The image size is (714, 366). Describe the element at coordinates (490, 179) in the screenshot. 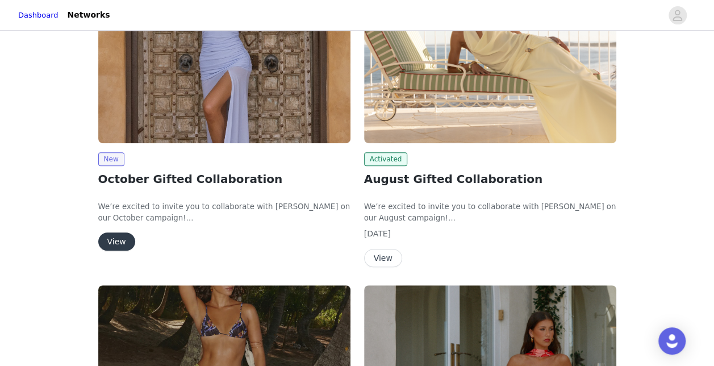

I see `h2: August Gifted Collaboration` at that location.